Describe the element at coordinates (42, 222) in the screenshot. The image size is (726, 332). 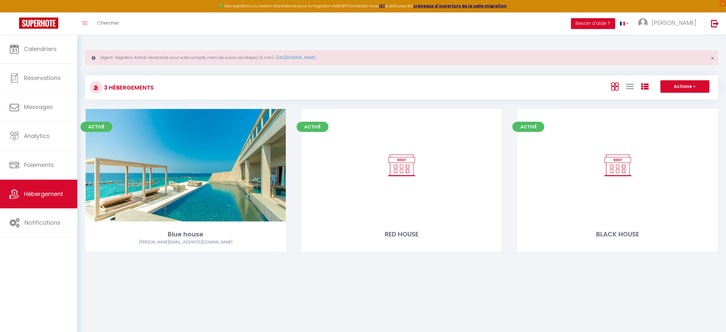
I see `span: Notifications` at that location.